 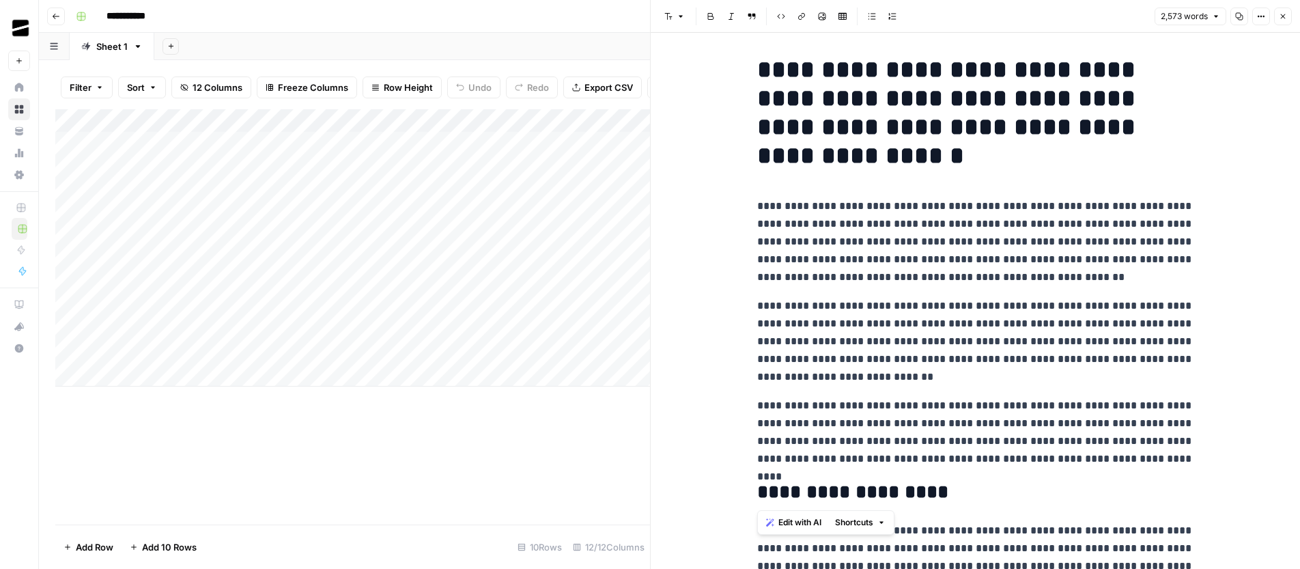 I want to click on span: Row Height, so click(x=408, y=87).